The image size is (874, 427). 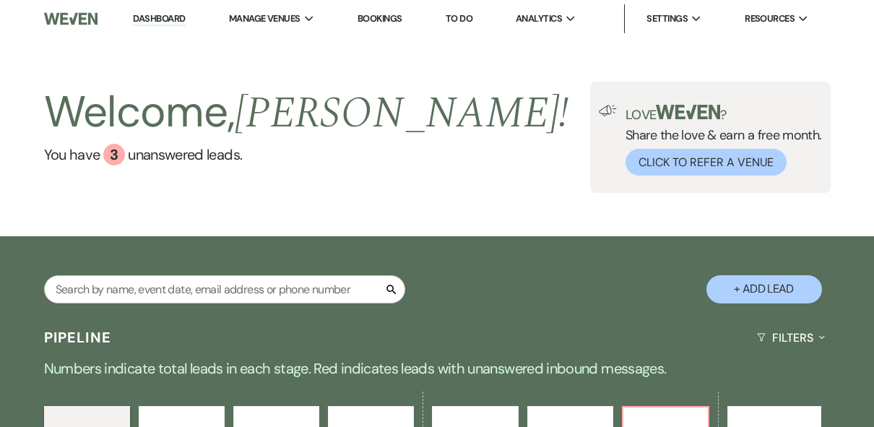 What do you see at coordinates (114, 155) in the screenshot?
I see `div: 3` at bounding box center [114, 155].